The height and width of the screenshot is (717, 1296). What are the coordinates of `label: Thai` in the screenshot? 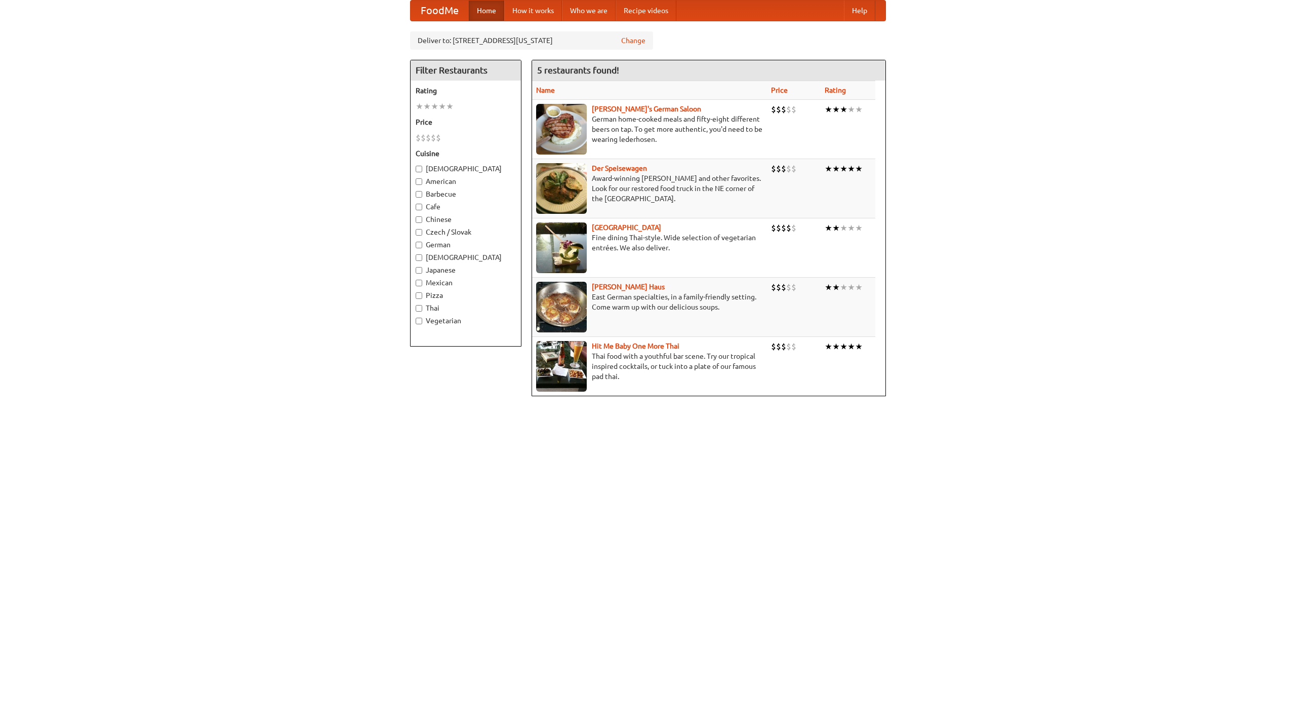 It's located at (466, 308).